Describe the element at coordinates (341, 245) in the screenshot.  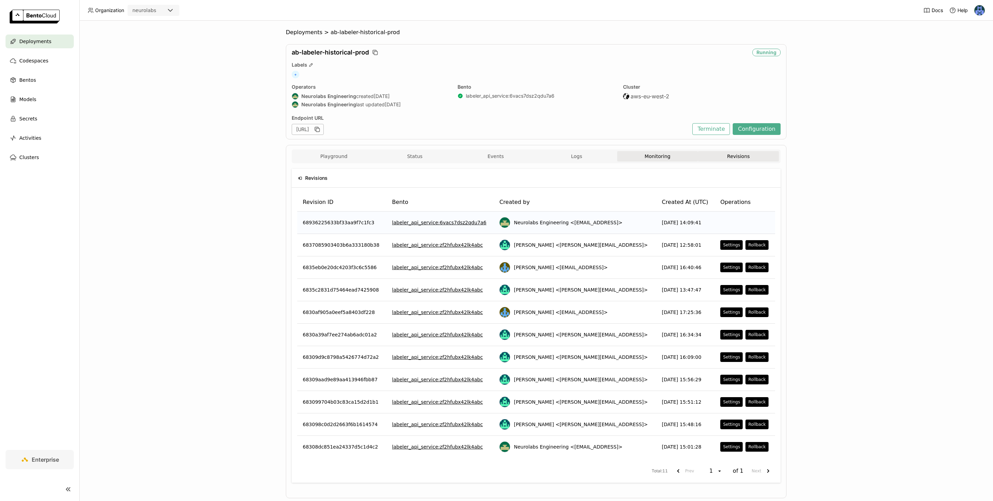
I see `span: 6837085903403b6a333180b38` at that location.